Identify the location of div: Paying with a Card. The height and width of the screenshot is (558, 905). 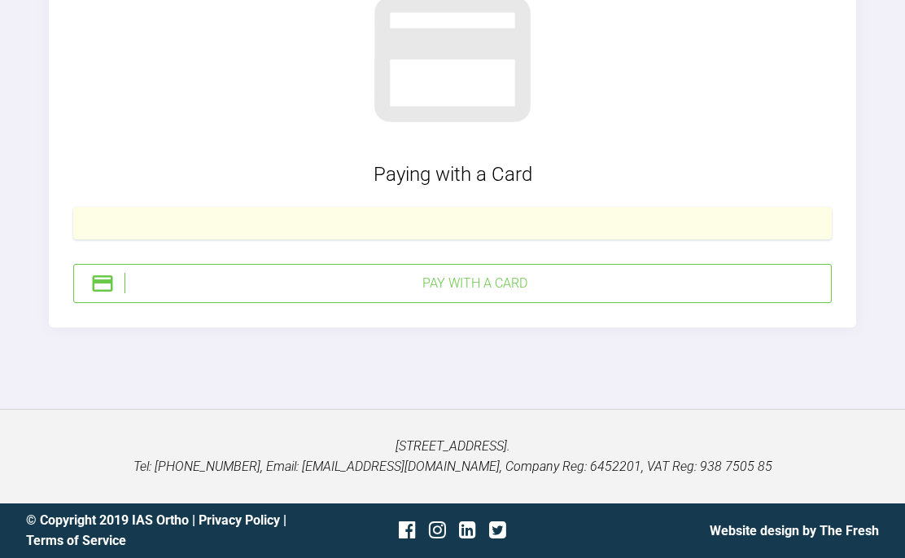
(453, 174).